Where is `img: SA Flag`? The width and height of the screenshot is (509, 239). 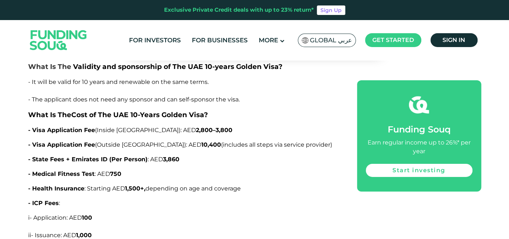
img: SA Flag is located at coordinates (305, 40).